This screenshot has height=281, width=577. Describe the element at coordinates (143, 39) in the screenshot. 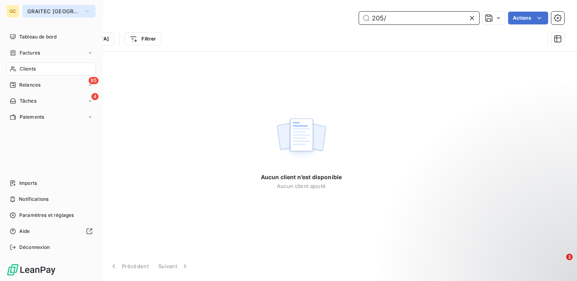

I see `button: Filtrer` at that location.